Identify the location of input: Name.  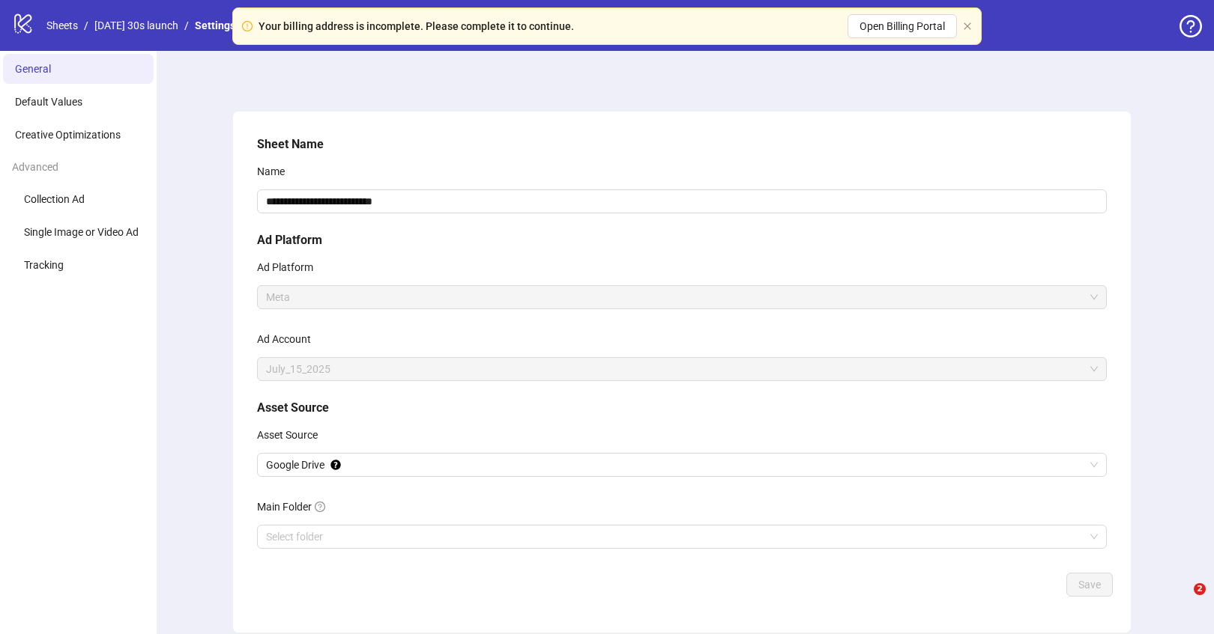
(682, 202).